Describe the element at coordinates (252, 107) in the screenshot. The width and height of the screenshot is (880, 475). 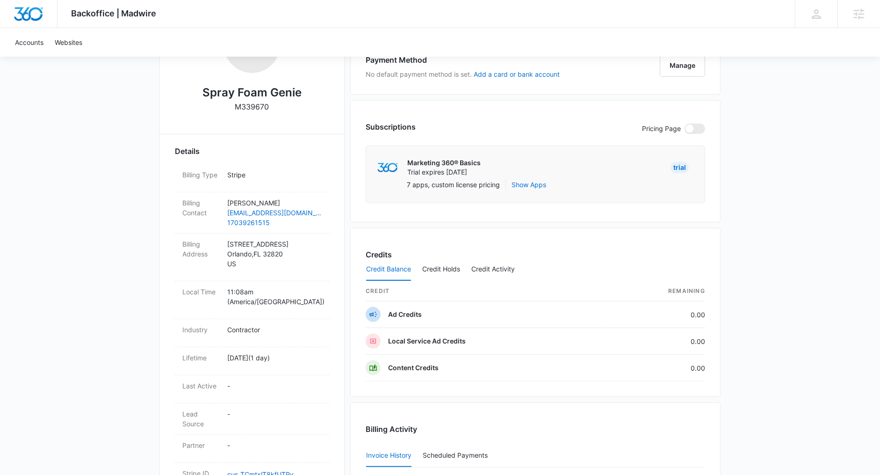
I see `p: M339670` at that location.